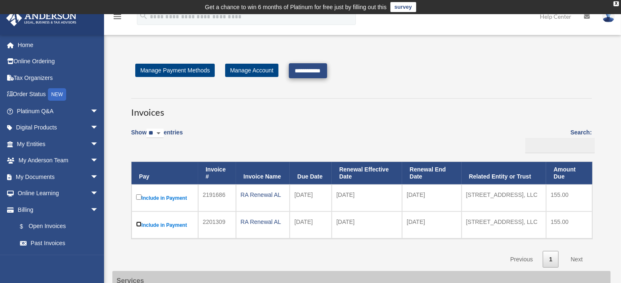 Image resolution: width=621 pixels, height=283 pixels. What do you see at coordinates (58, 177) in the screenshot?
I see `a: My Documentsarrow_drop_down` at bounding box center [58, 177].